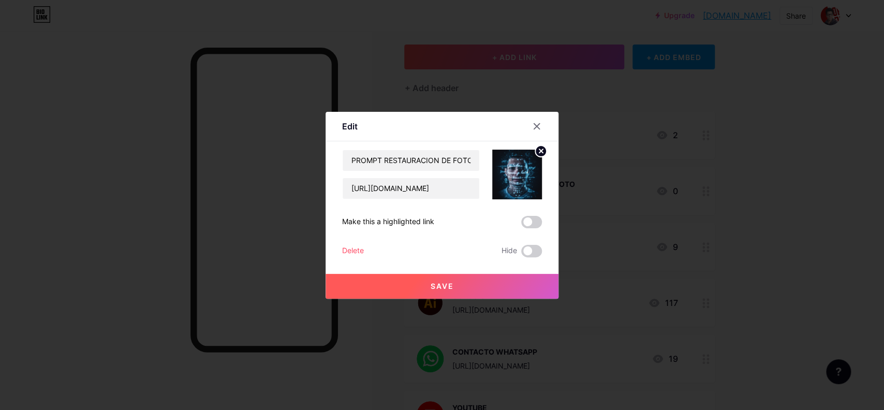  What do you see at coordinates (509, 251) in the screenshot?
I see `span: Hide` at bounding box center [509, 251].